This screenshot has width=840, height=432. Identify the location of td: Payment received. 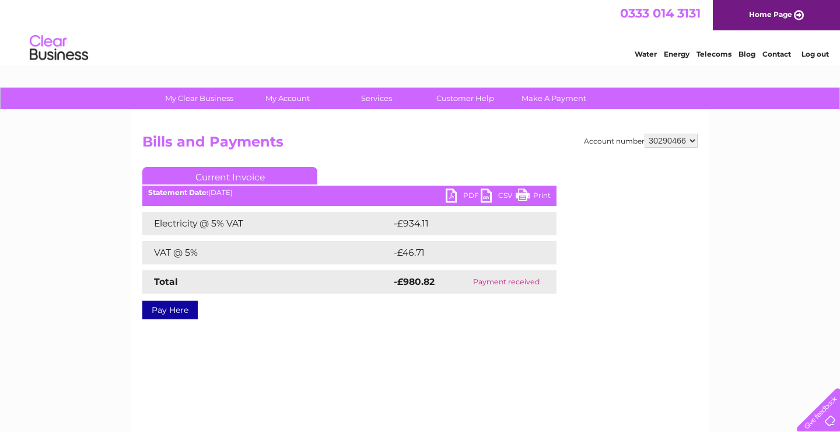
(506, 282).